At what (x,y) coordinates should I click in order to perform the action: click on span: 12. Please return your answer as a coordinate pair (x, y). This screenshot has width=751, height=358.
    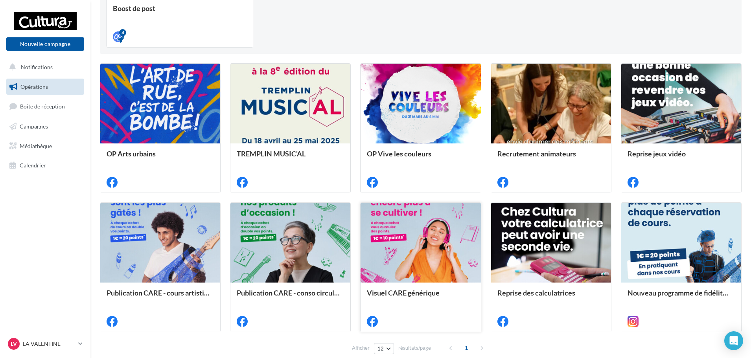
    Looking at the image, I should click on (381, 349).